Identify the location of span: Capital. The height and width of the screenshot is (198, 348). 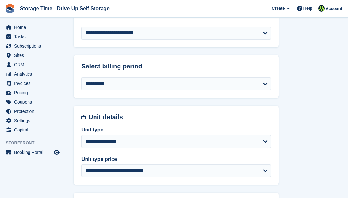
(33, 130).